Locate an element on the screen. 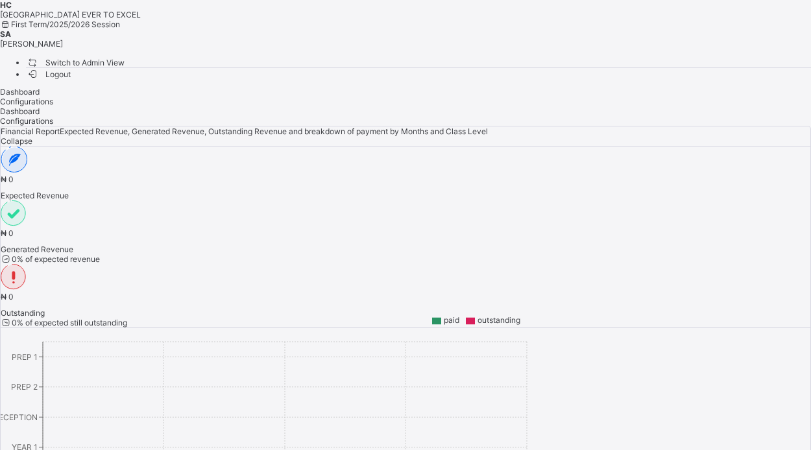 The image size is (811, 450). li: dropdown-list-item-buttom-1 is located at coordinates (418, 73).